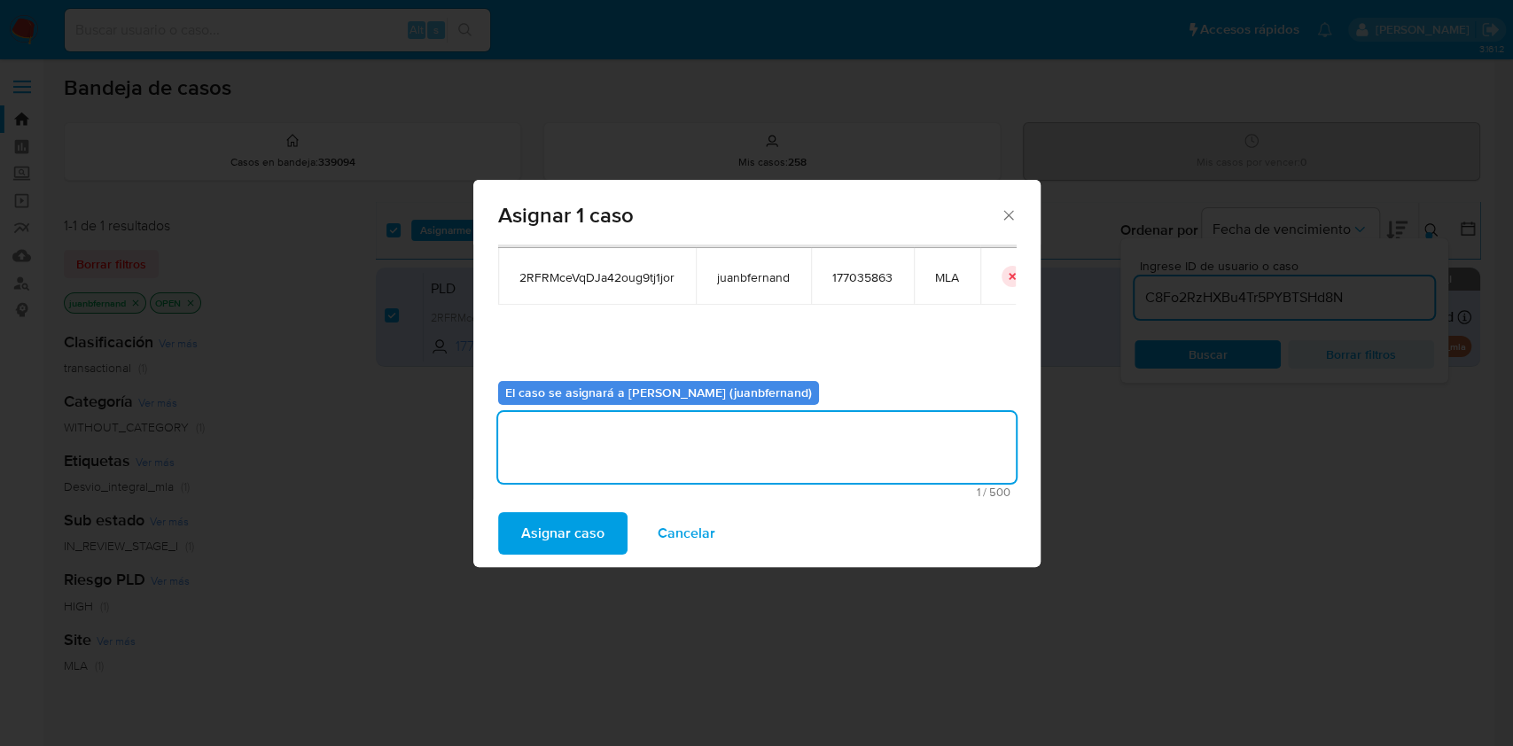 The width and height of the screenshot is (1513, 746). I want to click on span: 177035863, so click(863, 277).